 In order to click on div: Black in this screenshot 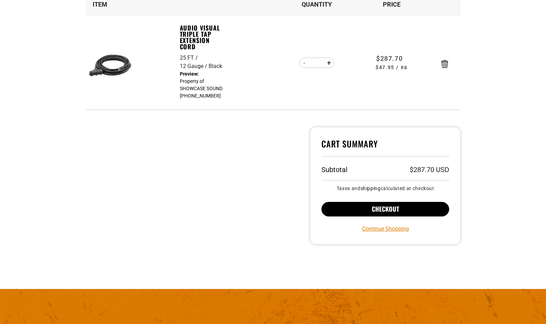, I will do `click(215, 66)`.